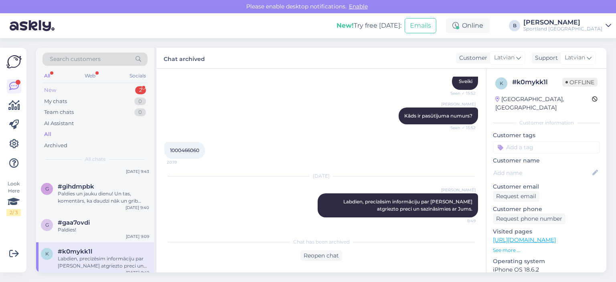  Describe the element at coordinates (55, 101) in the screenshot. I see `div: My chats` at that location.